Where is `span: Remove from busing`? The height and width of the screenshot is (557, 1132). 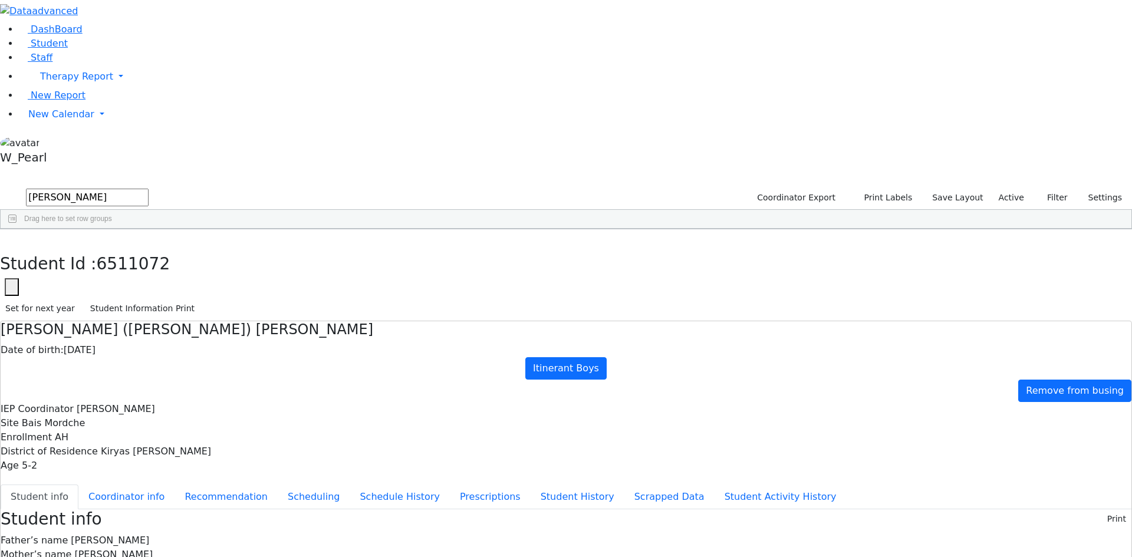
span: Remove from busing is located at coordinates (1075, 390).